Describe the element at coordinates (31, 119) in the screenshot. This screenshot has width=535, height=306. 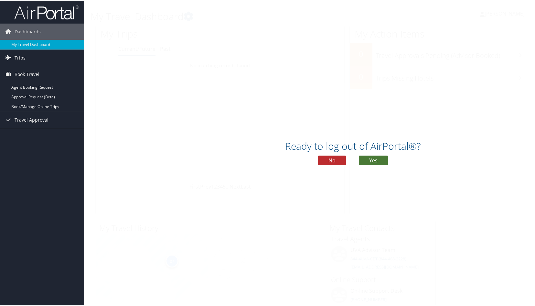
I see `span: Travel Approval` at that location.